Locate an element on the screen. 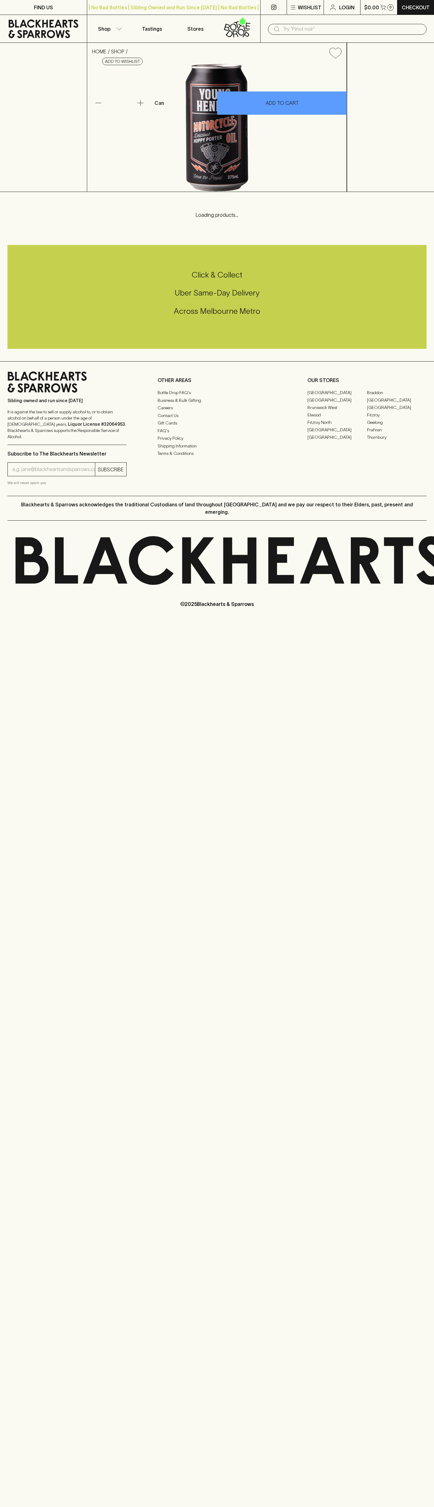  p: Subscribe to The Blackhearts Newsletter is located at coordinates (67, 454).